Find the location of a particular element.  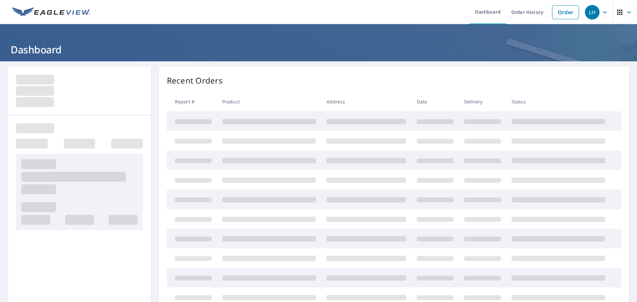

h1: Dashboard is located at coordinates (319, 49).